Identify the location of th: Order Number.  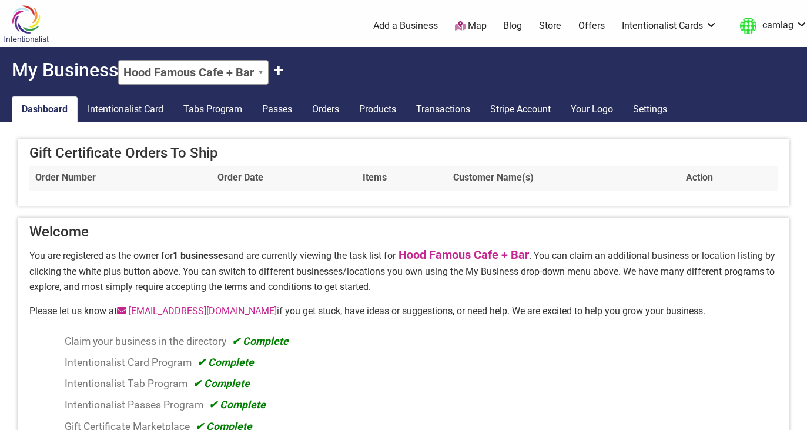
(120, 178).